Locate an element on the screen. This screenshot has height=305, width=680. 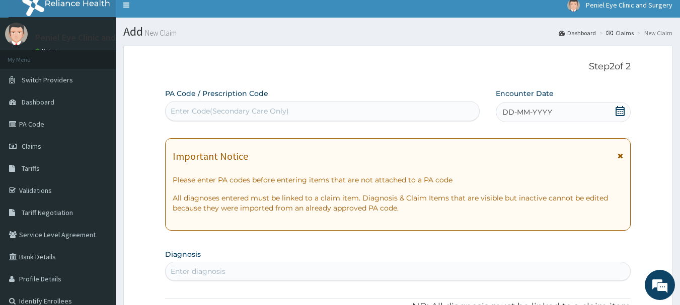
img: d_794563401_company_1708531726252_794563401 is located at coordinates (30, 63).